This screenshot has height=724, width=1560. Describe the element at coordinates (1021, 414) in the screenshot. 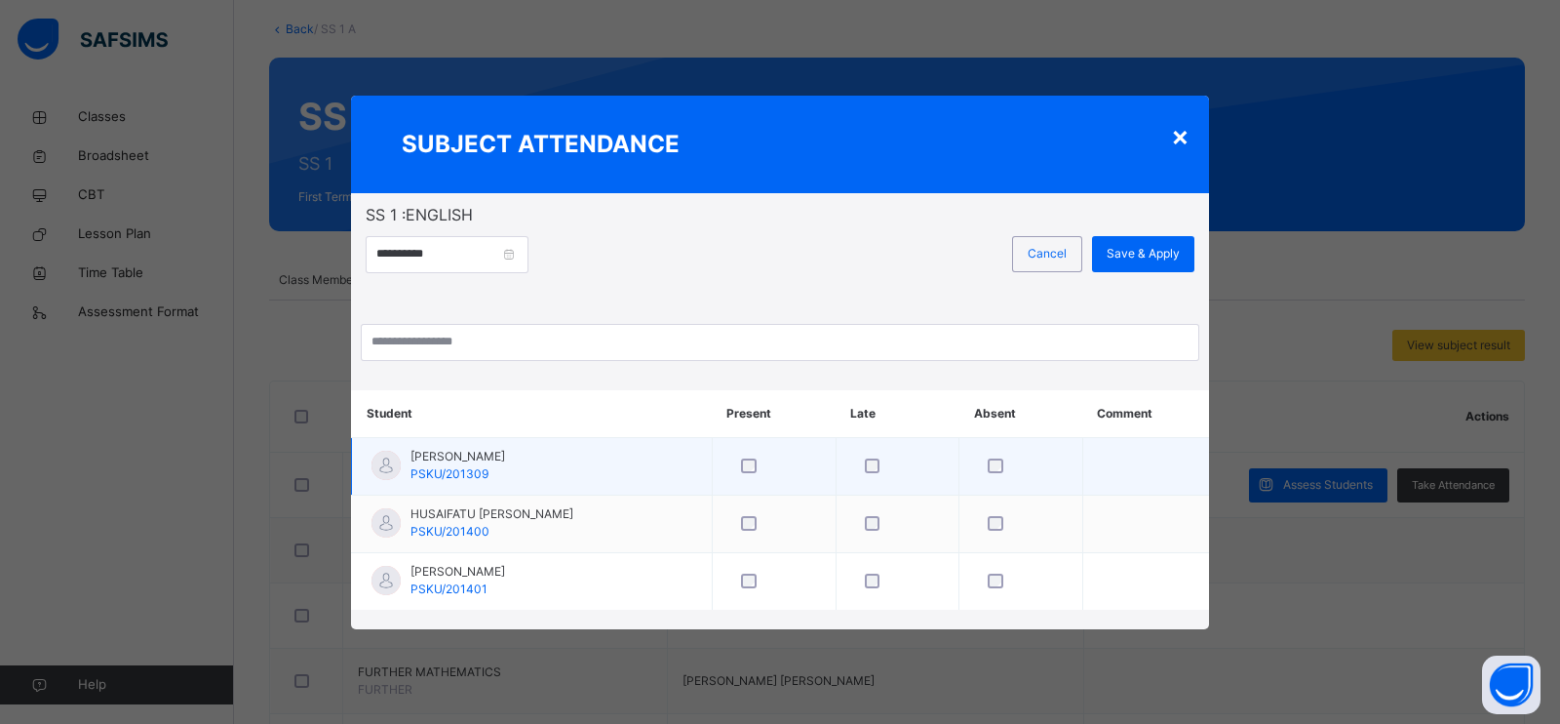

I see `th: Absent` at that location.